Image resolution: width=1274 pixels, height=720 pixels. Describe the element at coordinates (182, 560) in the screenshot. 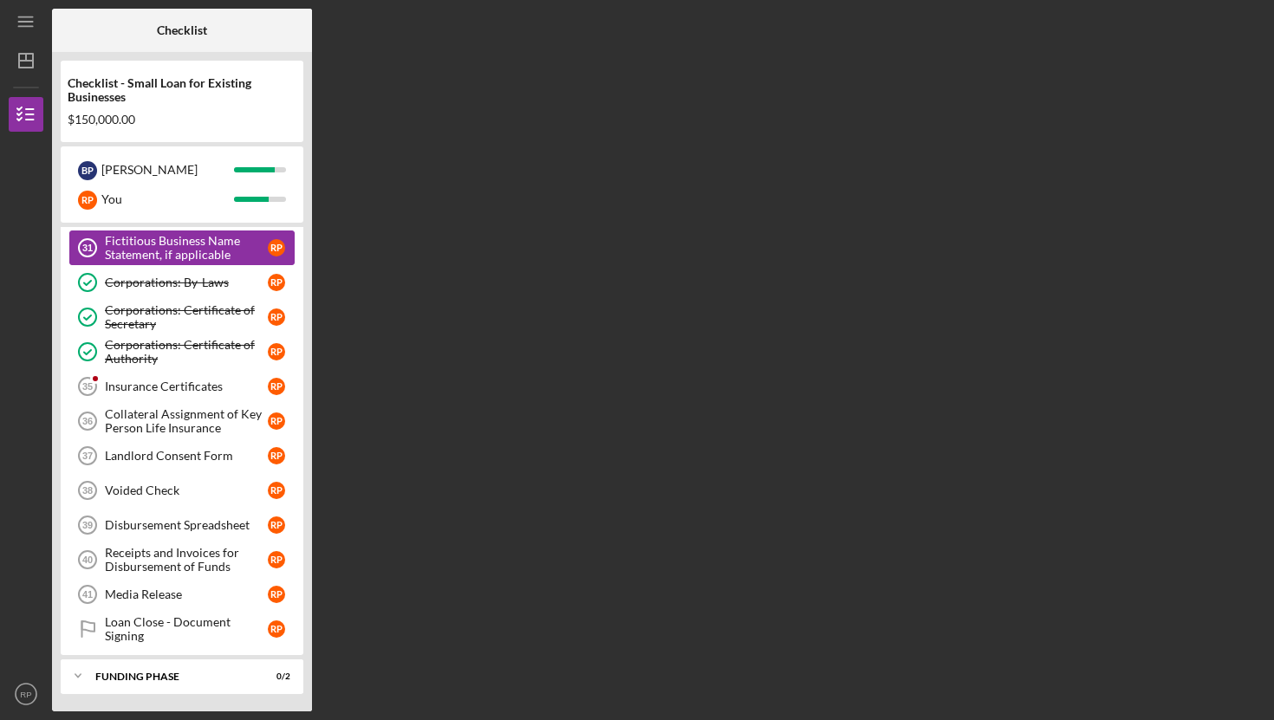

I see `a: 40Receipts and Invoices for Disbursement of FundsRP` at that location.